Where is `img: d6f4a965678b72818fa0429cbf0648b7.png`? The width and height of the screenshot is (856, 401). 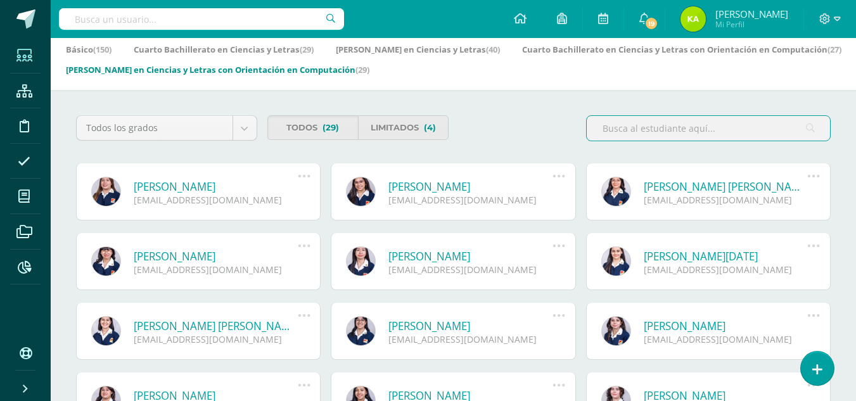
img: d6f4a965678b72818fa0429cbf0648b7.png is located at coordinates (693, 19).